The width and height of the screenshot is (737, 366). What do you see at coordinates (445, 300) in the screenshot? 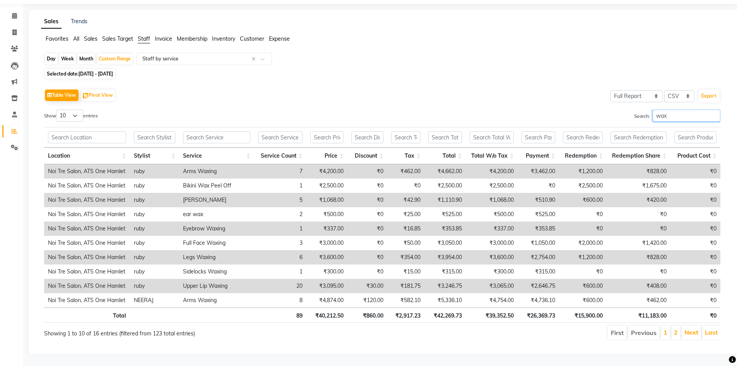
I see `td: ₹5,336.10` at bounding box center [445, 300].